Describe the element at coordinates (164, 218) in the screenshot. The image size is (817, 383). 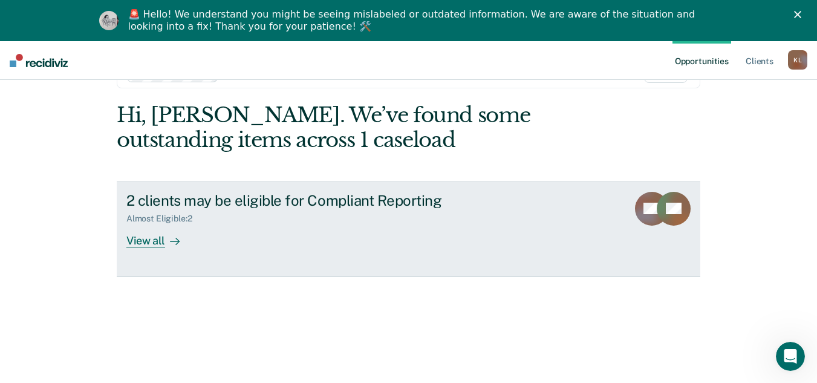
I see `div: Almost Eligible : 2` at that location.